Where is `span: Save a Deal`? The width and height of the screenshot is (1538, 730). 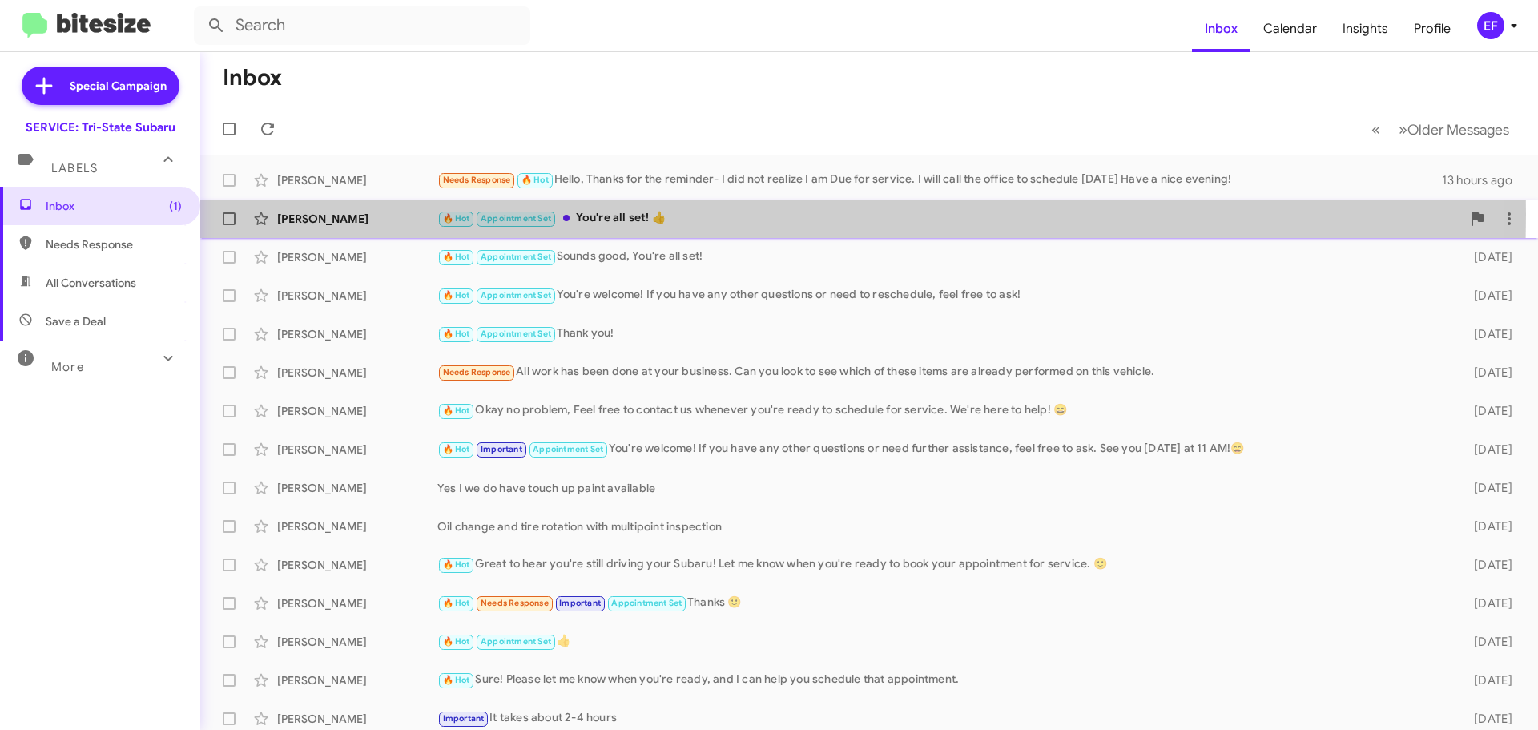 span: Save a Deal is located at coordinates (75, 321).